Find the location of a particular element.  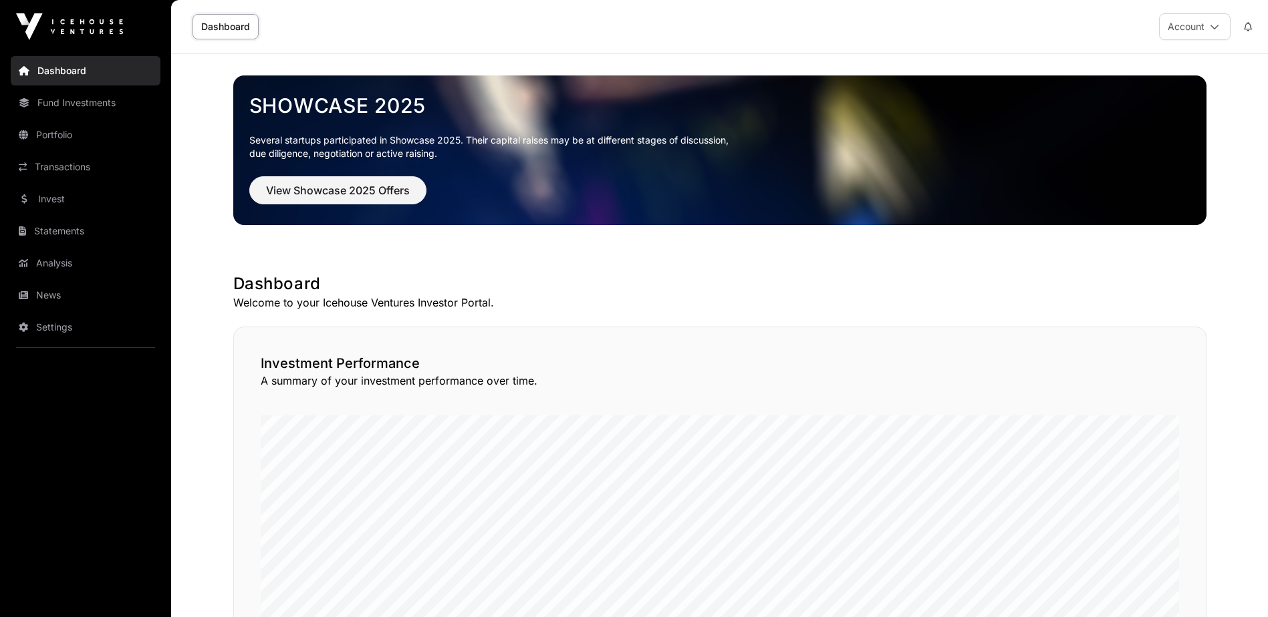

p: A summary of your investment performance over time. is located at coordinates (720, 381).